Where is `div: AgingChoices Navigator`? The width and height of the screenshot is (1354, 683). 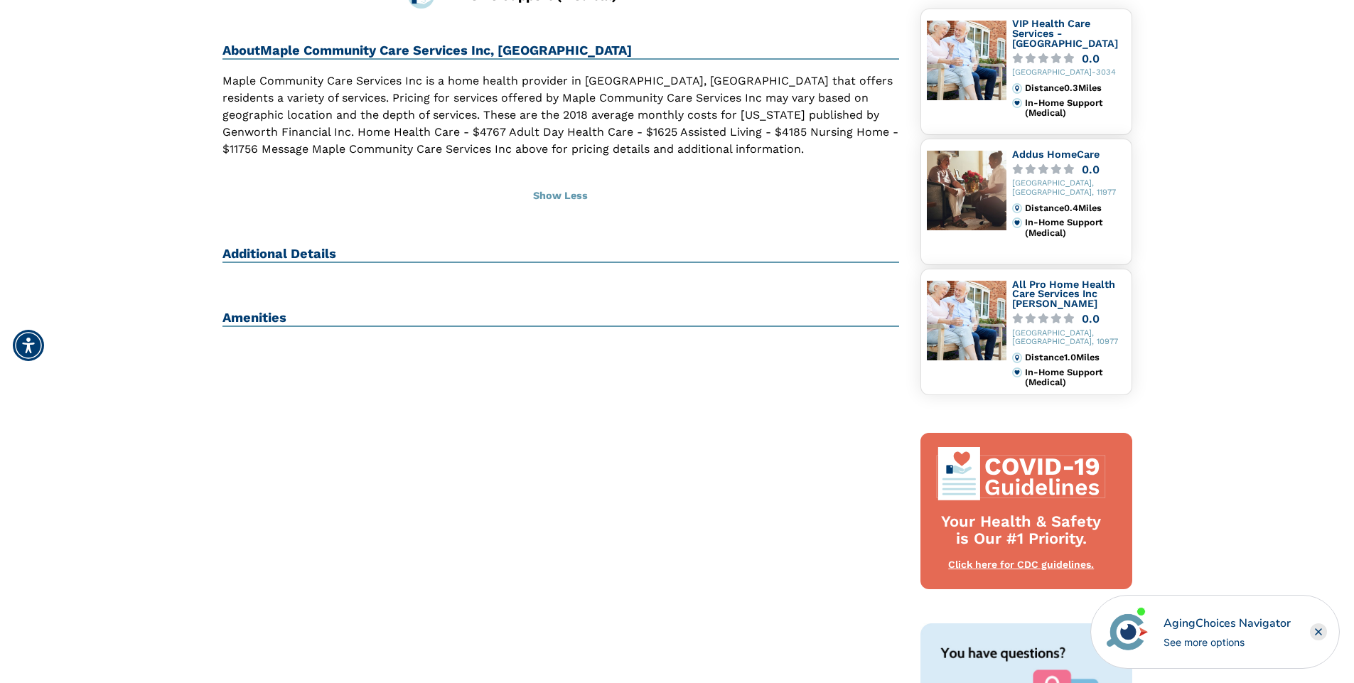
div: AgingChoices Navigator is located at coordinates (1227, 623).